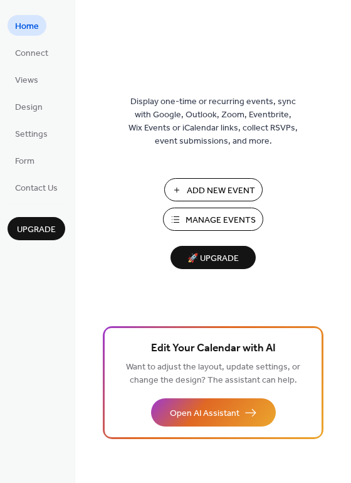 The height and width of the screenshot is (483, 351). Describe the element at coordinates (213, 219) in the screenshot. I see `button: Manage Events` at that location.